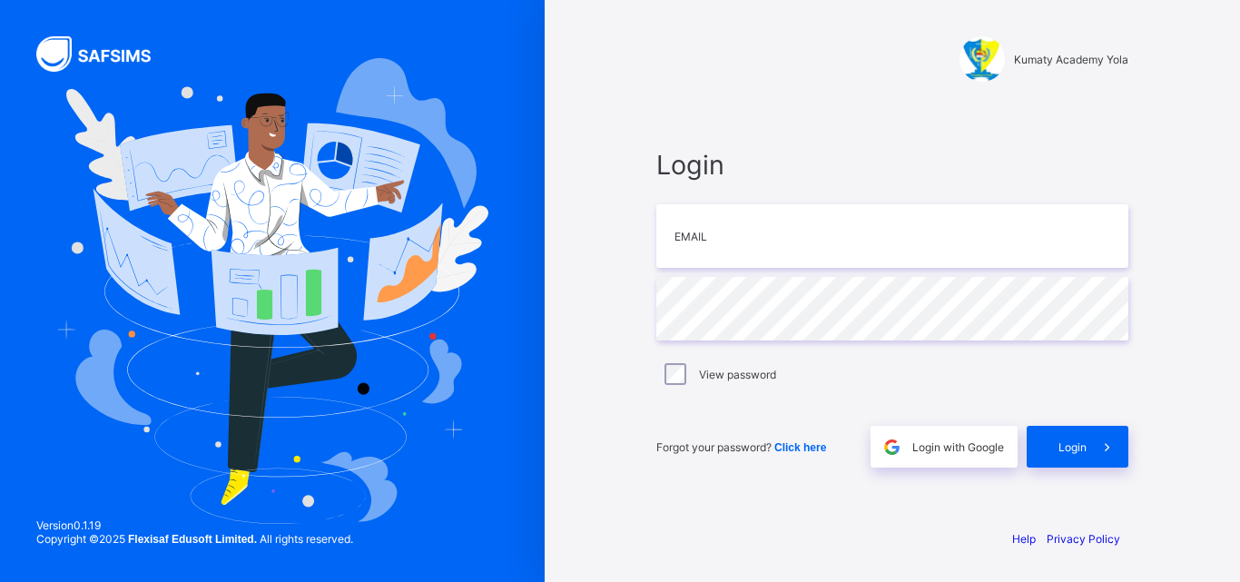  I want to click on strong: Flexisaf Edusoft Limited., so click(192, 539).